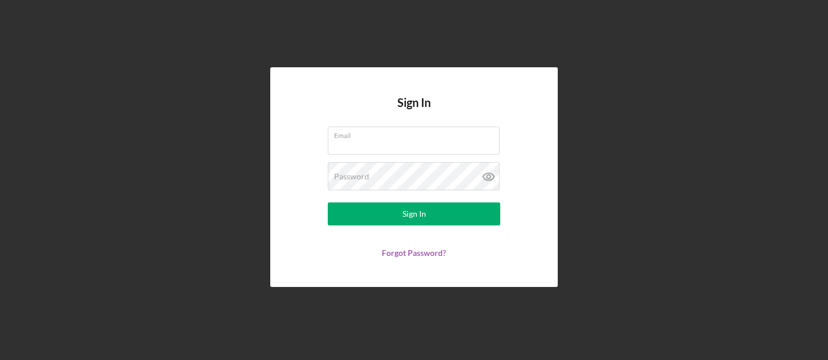 Image resolution: width=828 pixels, height=360 pixels. What do you see at coordinates (414, 111) in the screenshot?
I see `h4: Sign In` at bounding box center [414, 111].